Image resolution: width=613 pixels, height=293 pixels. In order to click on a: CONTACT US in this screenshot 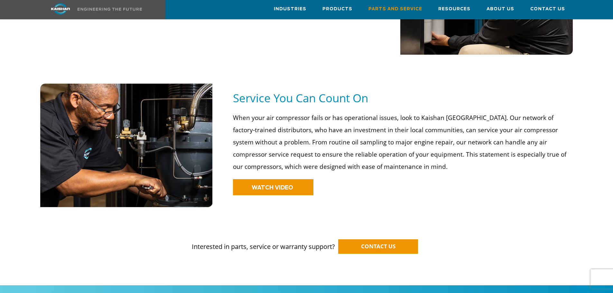, I will do `click(378, 246)`.